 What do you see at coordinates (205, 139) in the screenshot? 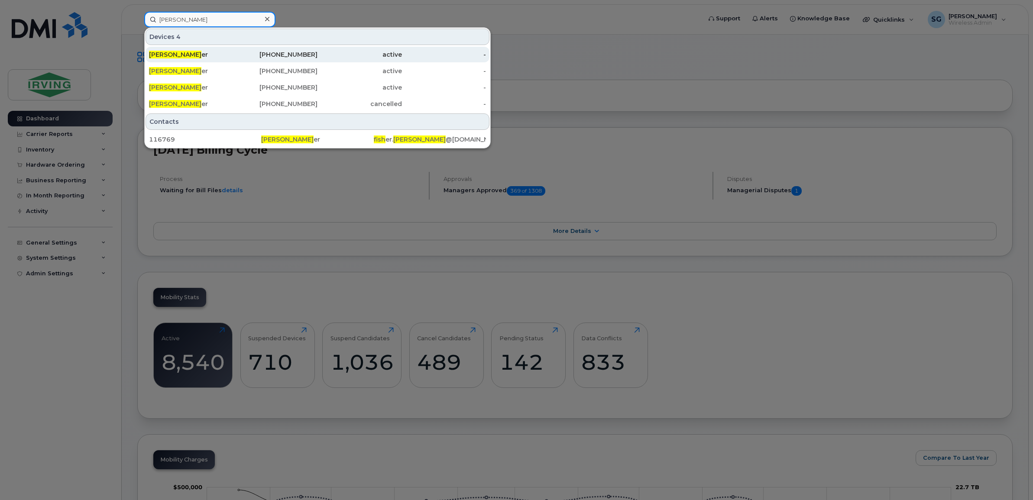
I see `div: 116769` at bounding box center [205, 139].